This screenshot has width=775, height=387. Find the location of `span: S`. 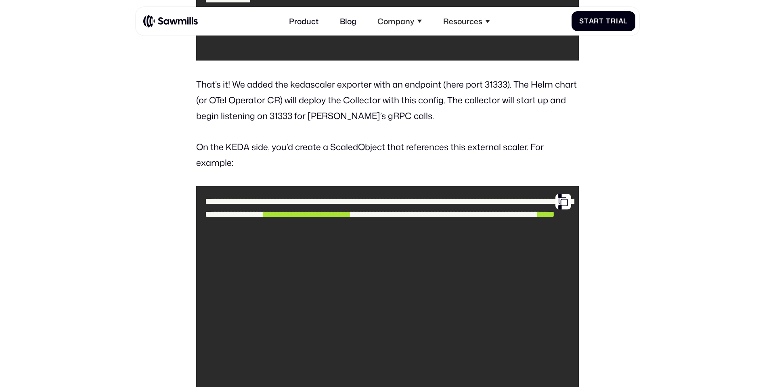

span: S is located at coordinates (582, 21).